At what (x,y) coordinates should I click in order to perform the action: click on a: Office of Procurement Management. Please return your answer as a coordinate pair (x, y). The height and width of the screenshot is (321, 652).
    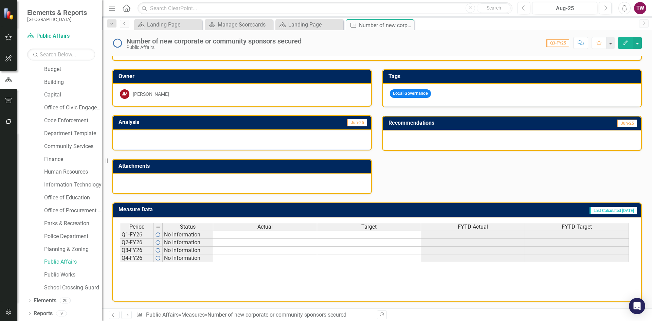
    Looking at the image, I should click on (73, 210).